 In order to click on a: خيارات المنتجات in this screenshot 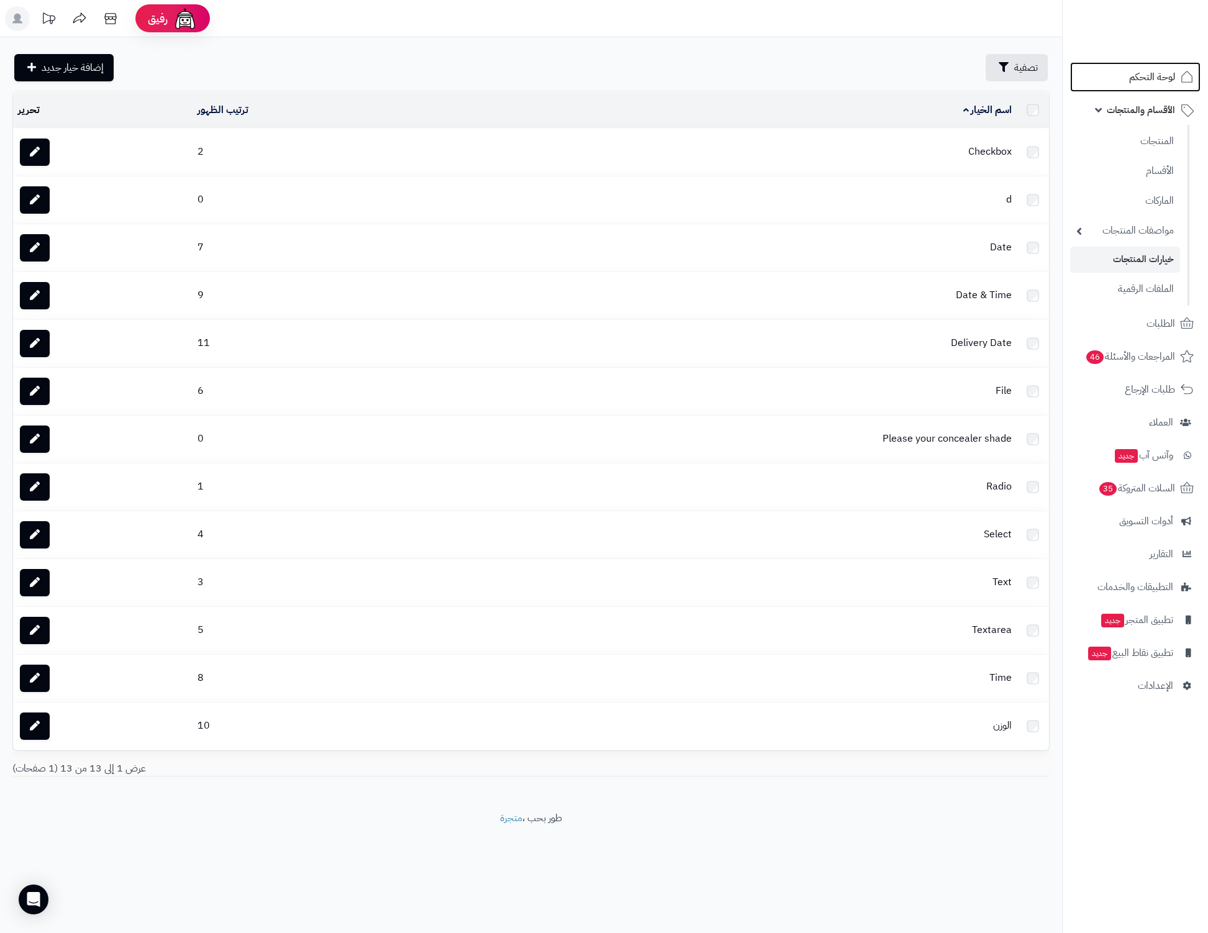, I will do `click(1125, 259)`.